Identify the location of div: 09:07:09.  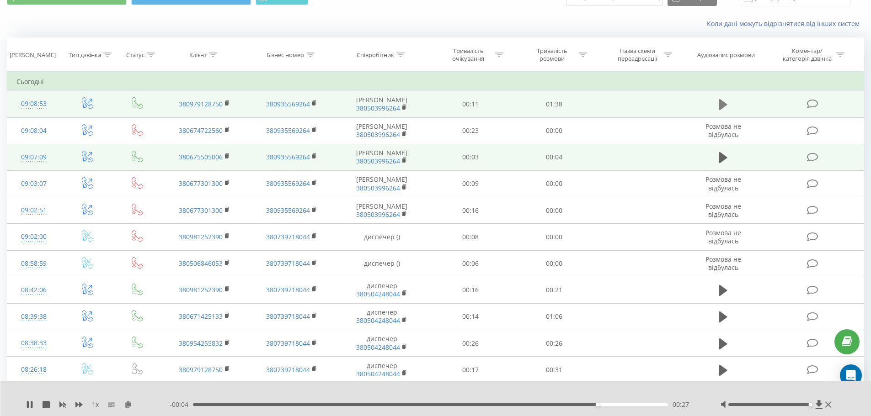
(34, 157).